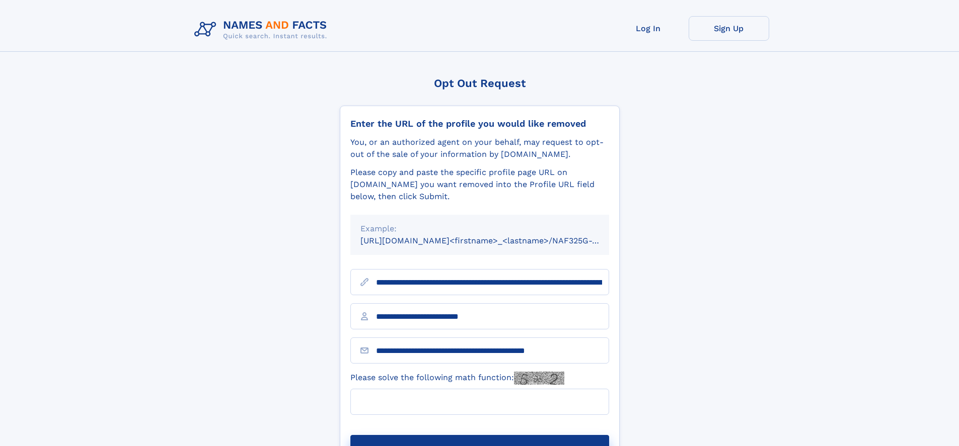 The image size is (959, 446). What do you see at coordinates (480, 83) in the screenshot?
I see `div: Opt Out Request` at bounding box center [480, 83].